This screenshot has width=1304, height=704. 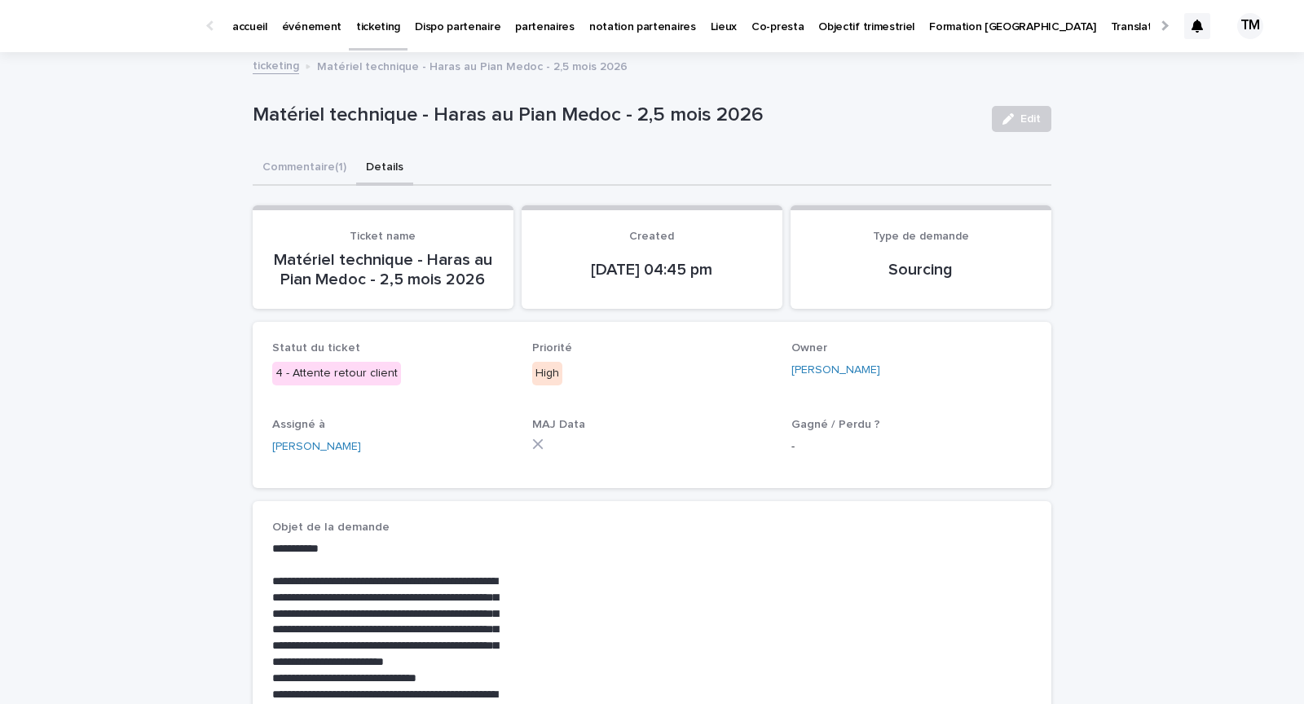 I want to click on span: Ticket name, so click(x=382, y=236).